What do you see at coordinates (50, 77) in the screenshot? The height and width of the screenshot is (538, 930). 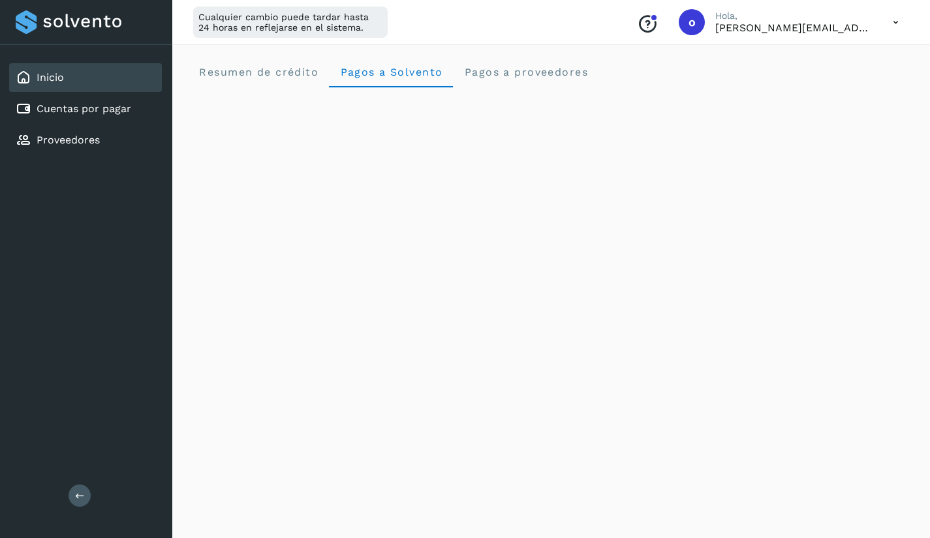 I see `a: Inicio` at bounding box center [50, 77].